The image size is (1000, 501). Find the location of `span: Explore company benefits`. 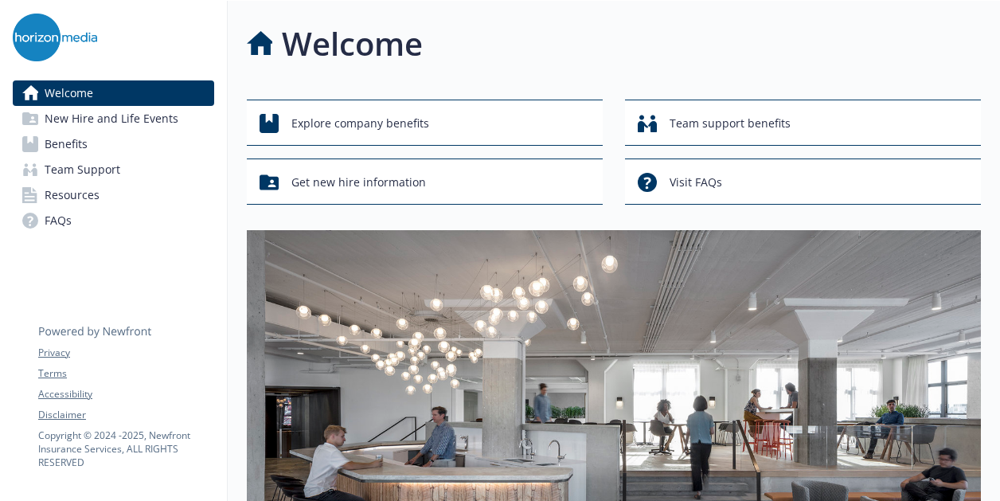

span: Explore company benefits is located at coordinates (360, 123).